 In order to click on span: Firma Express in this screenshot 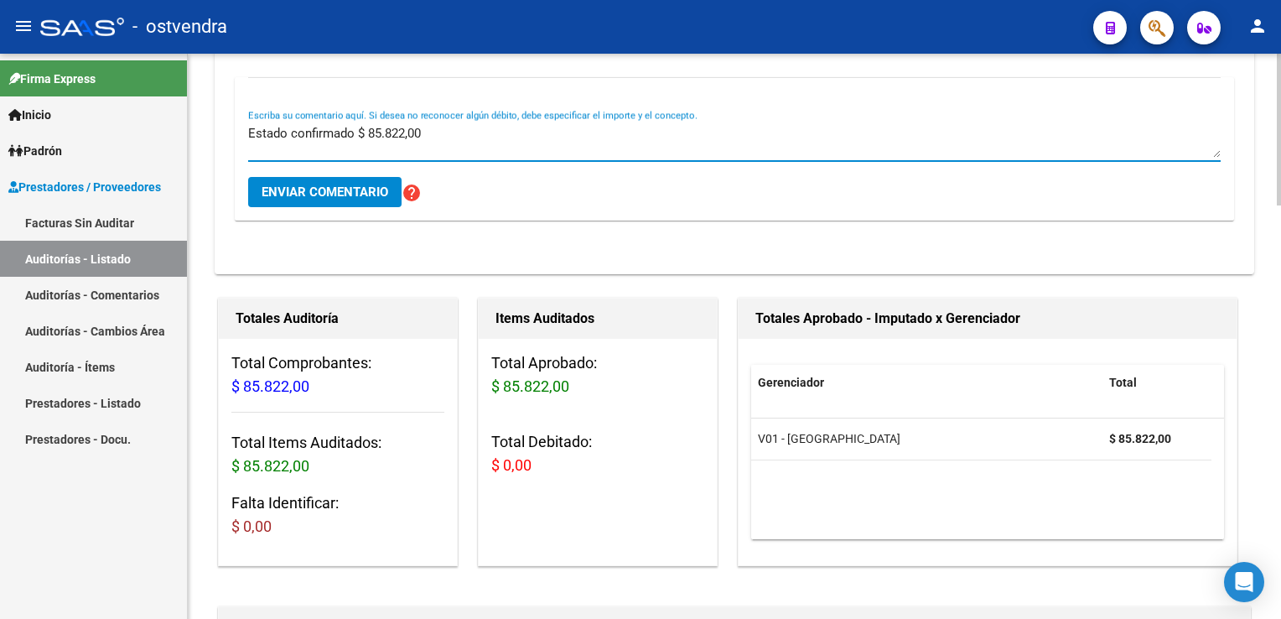, I will do `click(52, 79)`.